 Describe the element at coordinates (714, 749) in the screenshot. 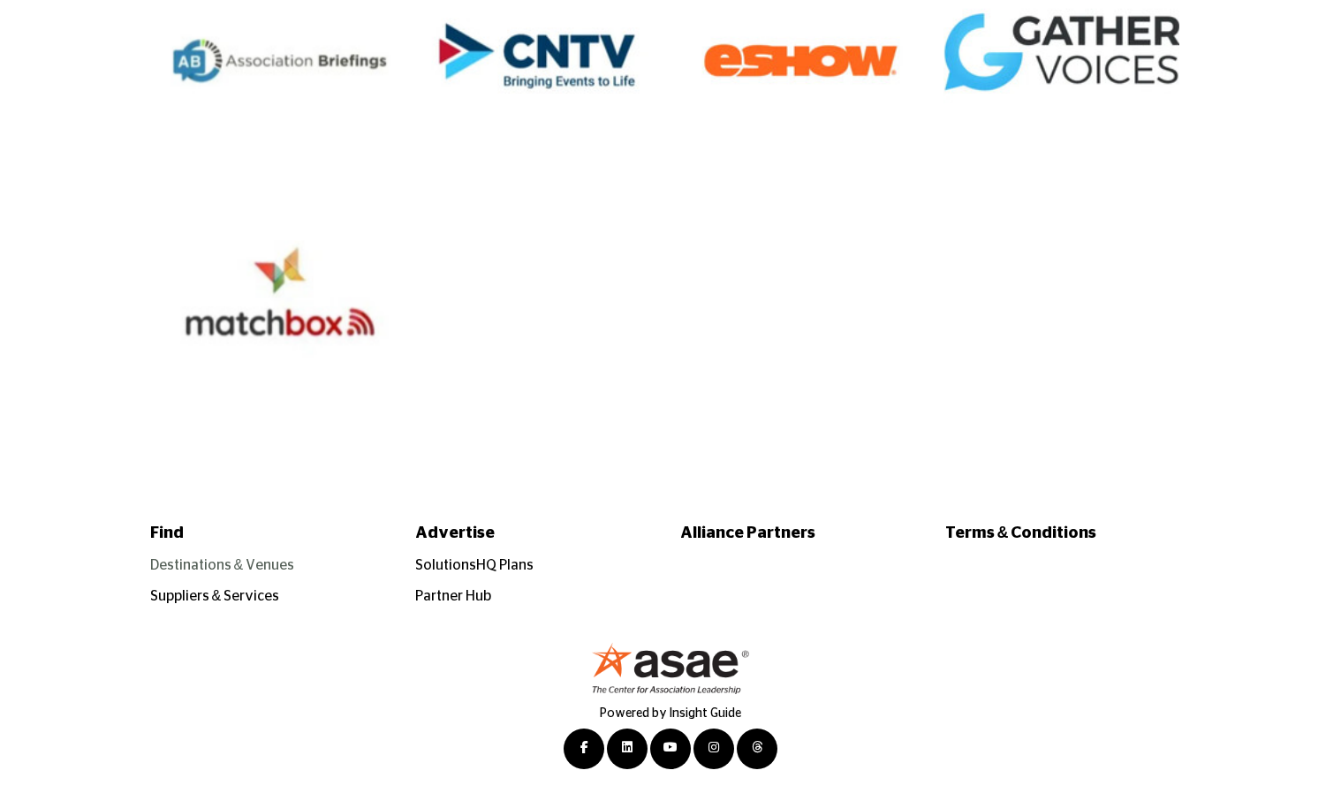

I see `a: Instagram Link` at that location.